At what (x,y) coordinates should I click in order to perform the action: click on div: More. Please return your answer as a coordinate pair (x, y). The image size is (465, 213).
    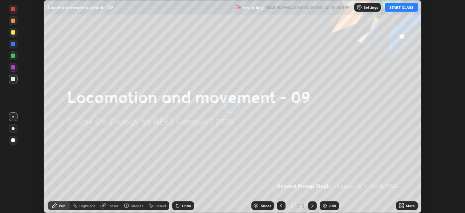
    Looking at the image, I should click on (410, 205).